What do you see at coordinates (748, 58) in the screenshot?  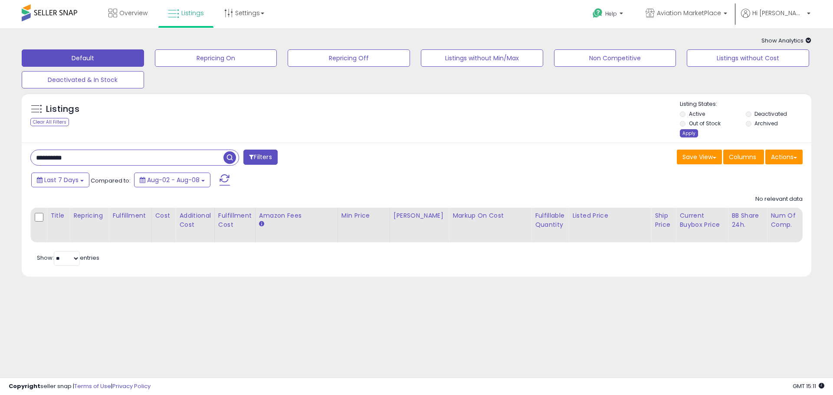 I see `button: Listings without Cost` at bounding box center [748, 58].